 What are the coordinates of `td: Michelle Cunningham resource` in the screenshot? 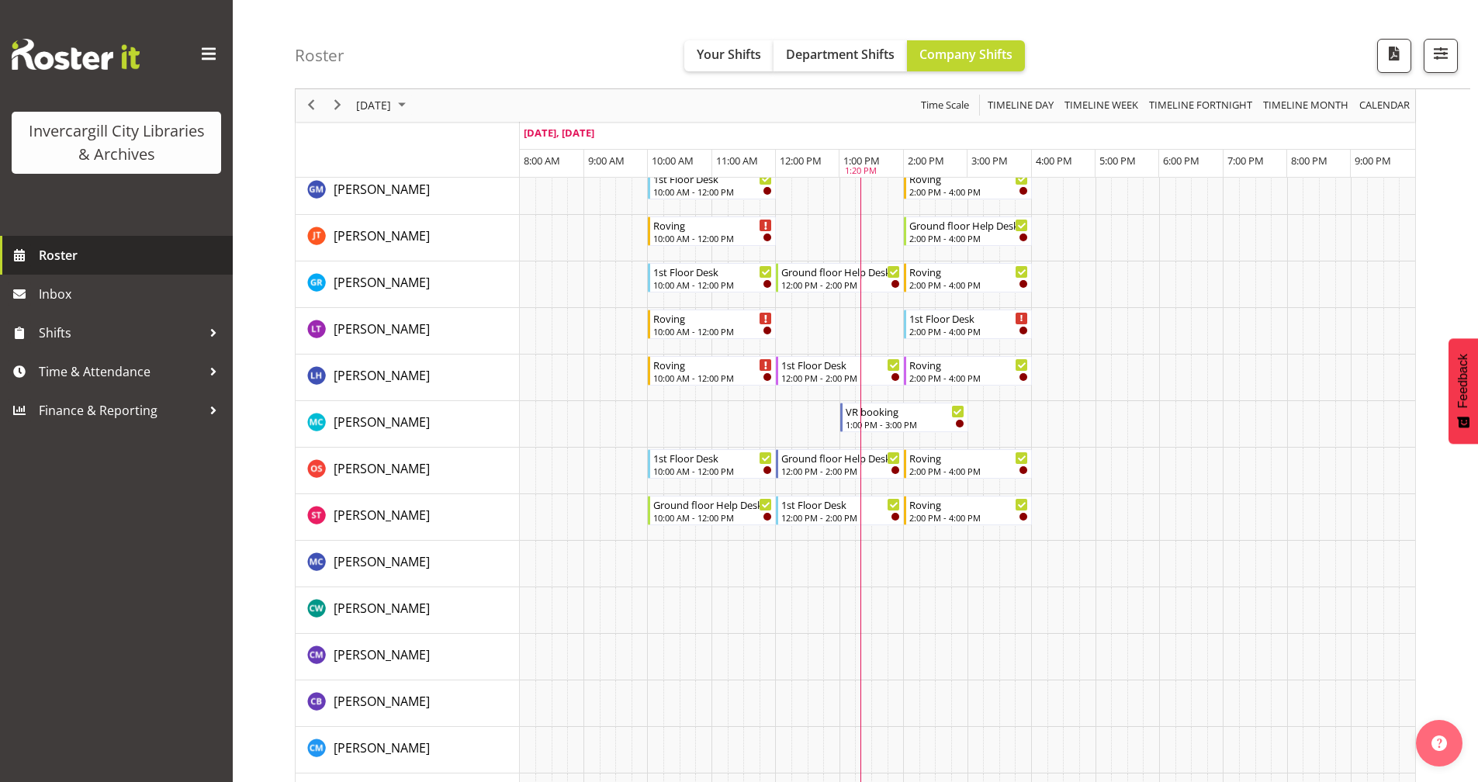 It's located at (407, 424).